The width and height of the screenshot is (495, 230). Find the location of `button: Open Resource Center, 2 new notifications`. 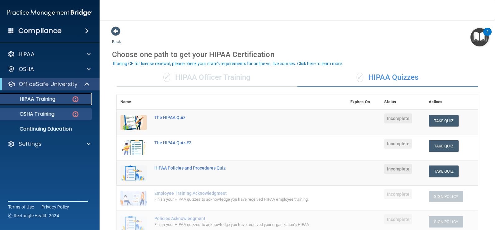

button: Open Resource Center, 2 new notifications is located at coordinates (480, 37).